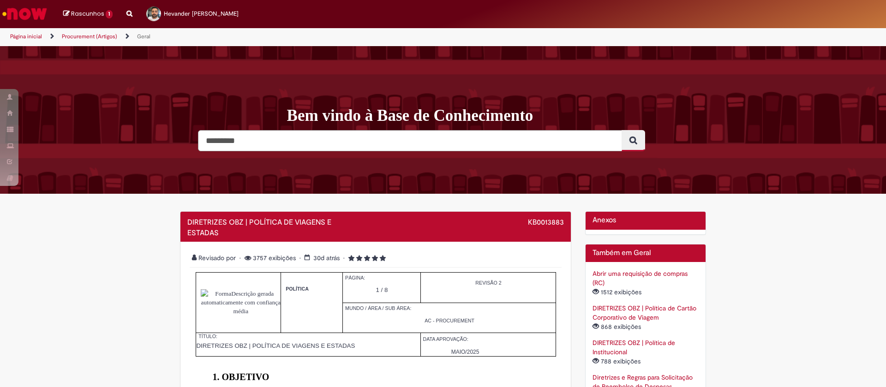  I want to click on span: 1 / 8, so click(382, 290).